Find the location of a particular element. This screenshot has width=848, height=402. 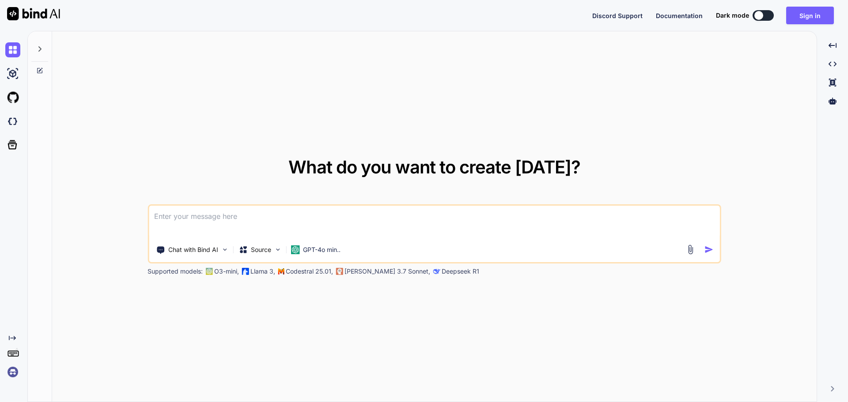

img: darkCloudIdeIcon is located at coordinates (13, 121).